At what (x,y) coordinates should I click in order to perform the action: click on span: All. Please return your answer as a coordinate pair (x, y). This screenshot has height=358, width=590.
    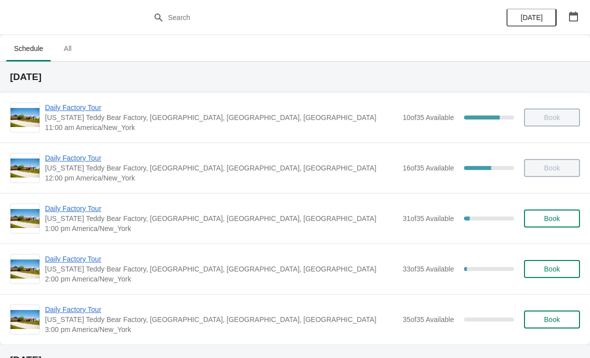
    Looking at the image, I should click on (68, 49).